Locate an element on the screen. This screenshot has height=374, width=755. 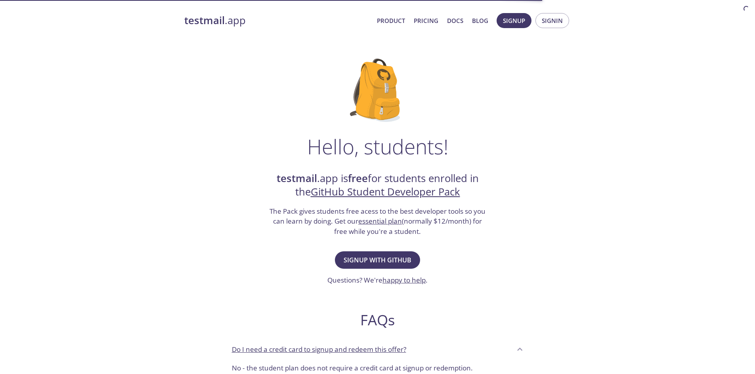
img: github-student-backpack.png is located at coordinates (377, 90).